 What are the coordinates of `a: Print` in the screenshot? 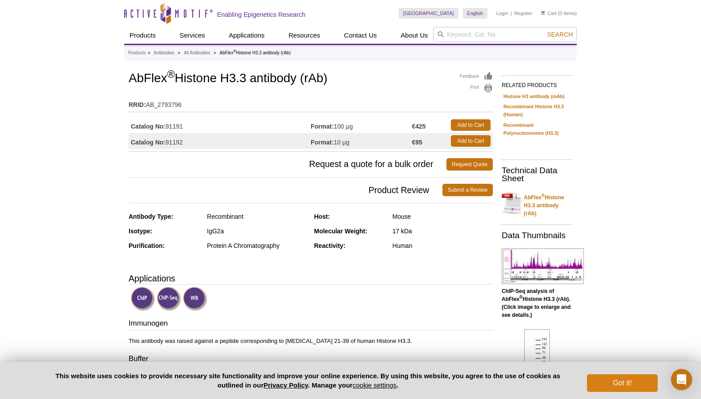 It's located at (476, 88).